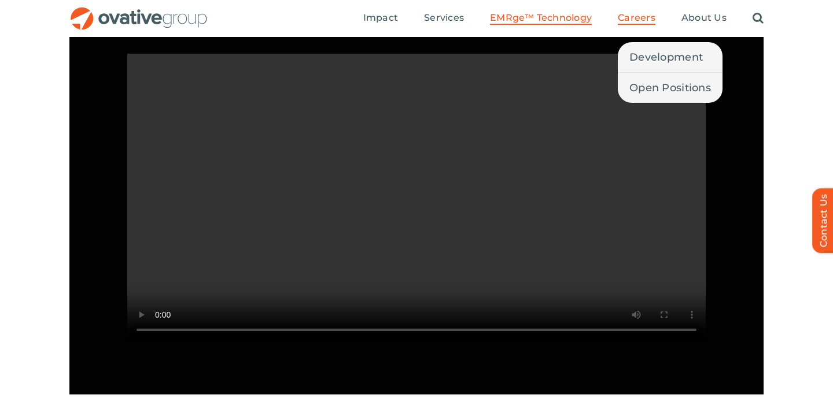 This screenshot has height=406, width=833. I want to click on span: Careers, so click(636, 18).